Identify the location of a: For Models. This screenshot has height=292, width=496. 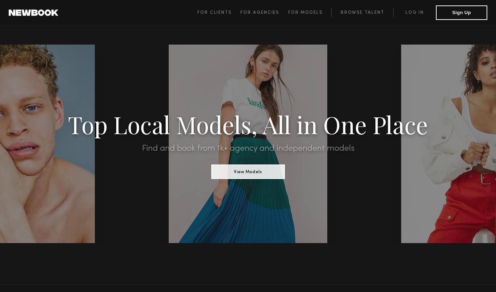
(310, 13).